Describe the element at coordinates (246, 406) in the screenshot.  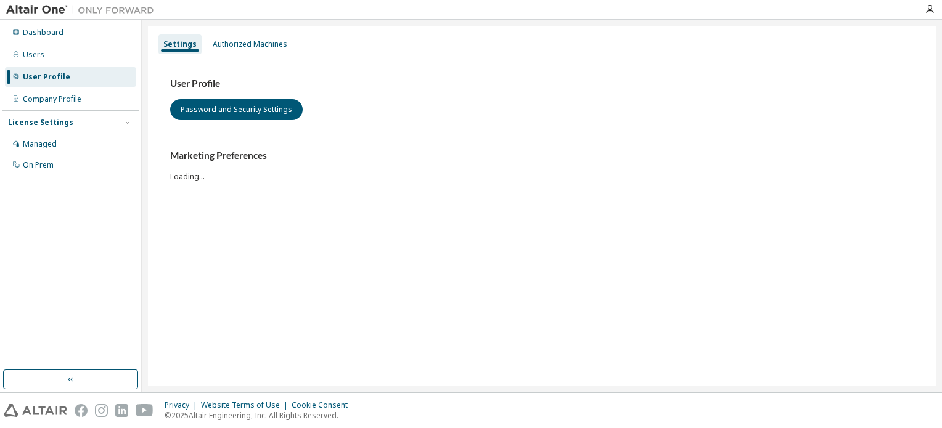
I see `div: Website Terms of Use` at that location.